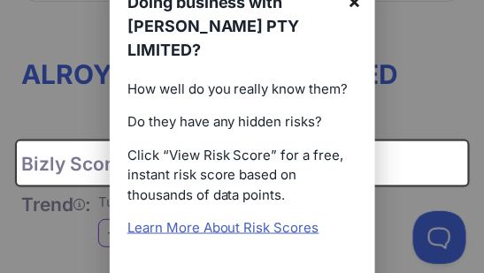 This screenshot has height=273, width=484. Describe the element at coordinates (242, 176) in the screenshot. I see `p: Click “View Risk Score” for a free, instant risk score based on thousands of data points.` at that location.